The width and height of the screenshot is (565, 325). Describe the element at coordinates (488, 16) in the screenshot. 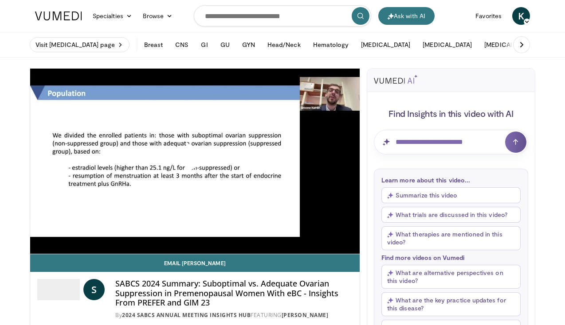

I see `a: Favorites` at that location.